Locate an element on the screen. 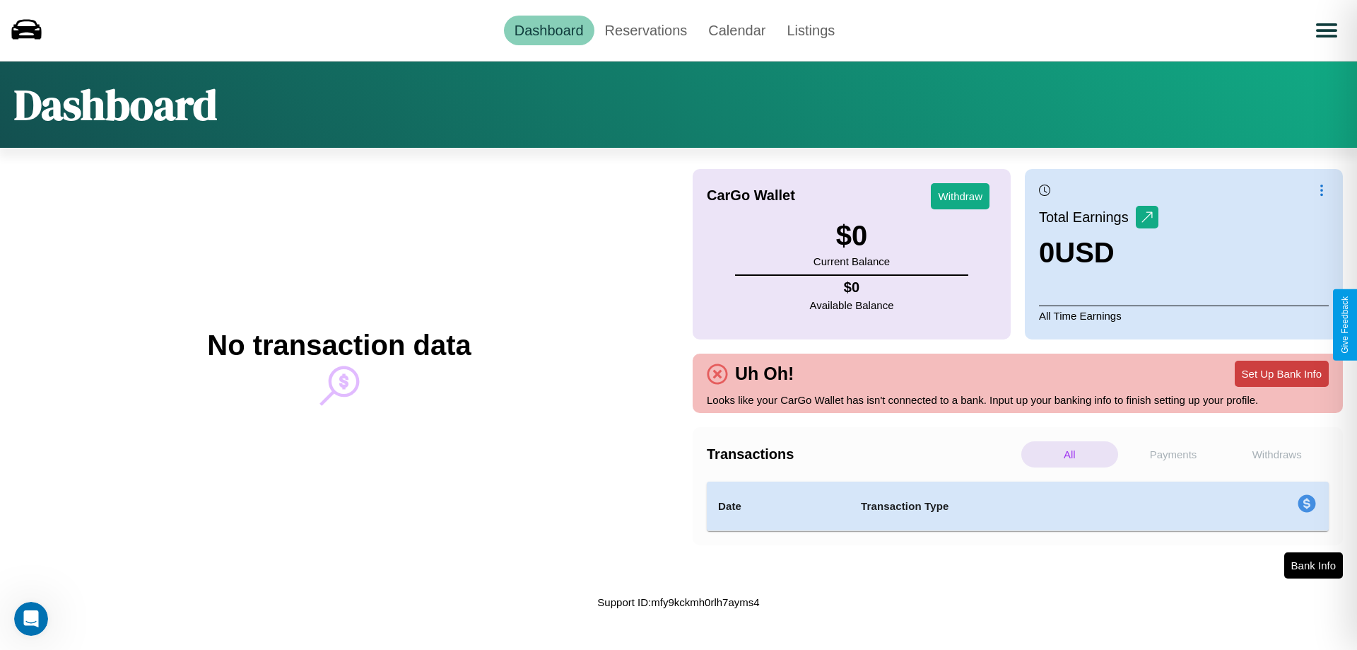  h4: Transaction Type is located at coordinates (1021, 506).